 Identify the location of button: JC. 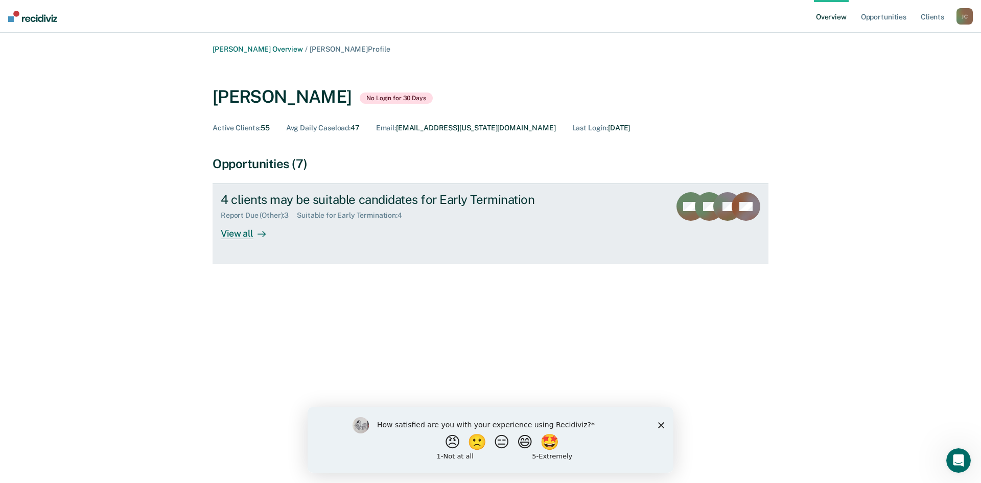
(964, 16).